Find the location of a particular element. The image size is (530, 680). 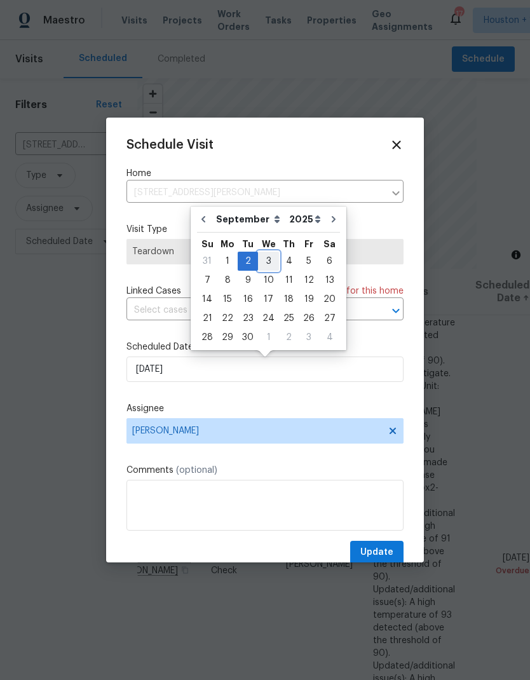

div: Sun Aug 31 2025 is located at coordinates (207, 261).